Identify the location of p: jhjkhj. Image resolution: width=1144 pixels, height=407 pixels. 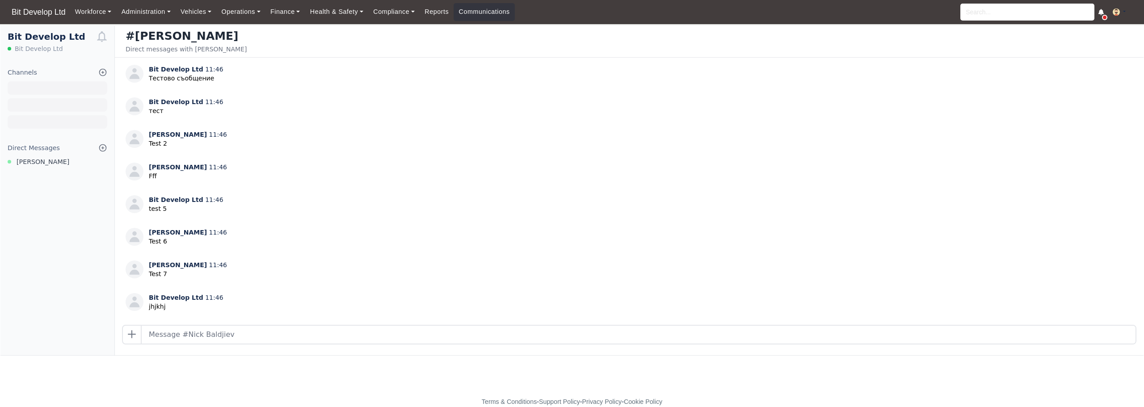
(186, 306).